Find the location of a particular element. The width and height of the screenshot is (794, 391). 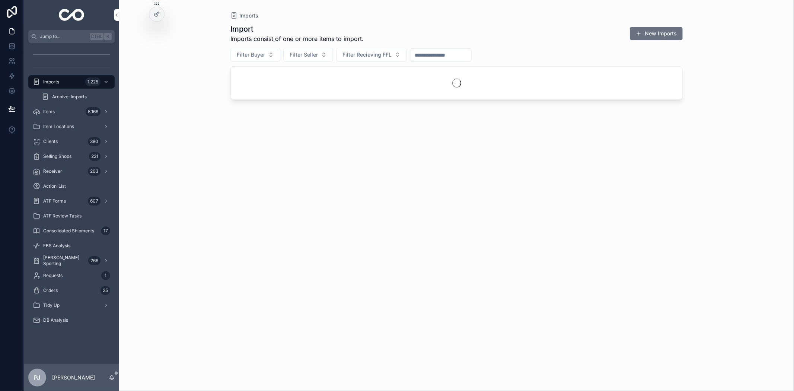

div: scrollable content is located at coordinates (71, 190).